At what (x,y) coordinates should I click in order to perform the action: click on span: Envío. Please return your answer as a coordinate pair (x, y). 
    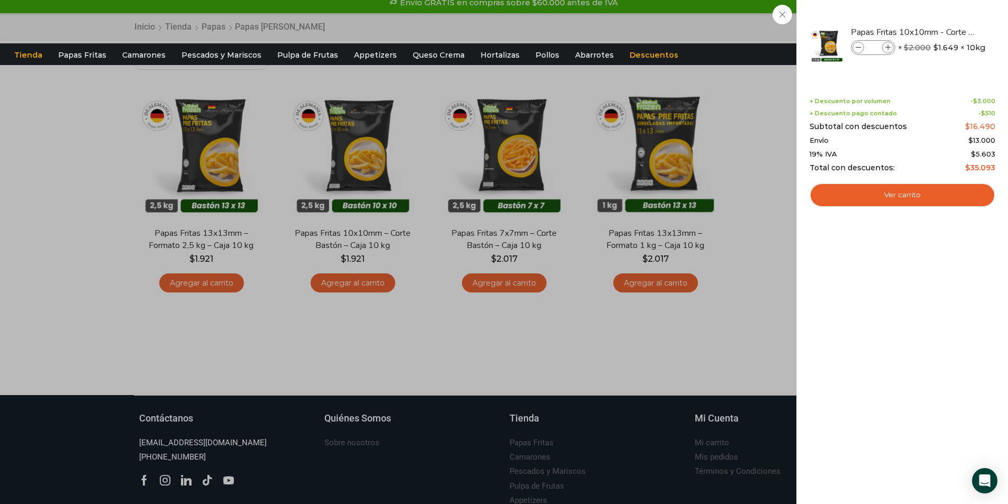
    Looking at the image, I should click on (819, 141).